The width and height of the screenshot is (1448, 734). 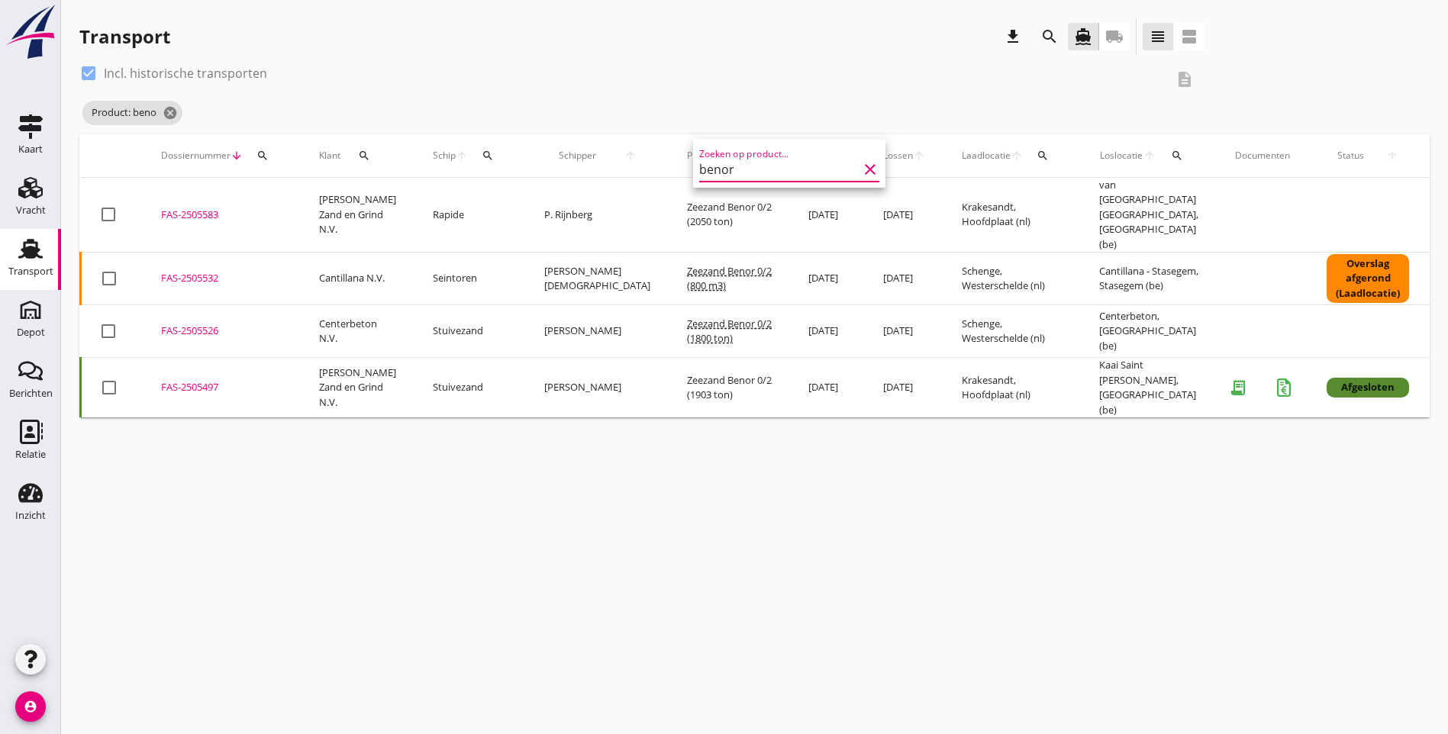 I want to click on label: Incl. historische transporten, so click(x=185, y=73).